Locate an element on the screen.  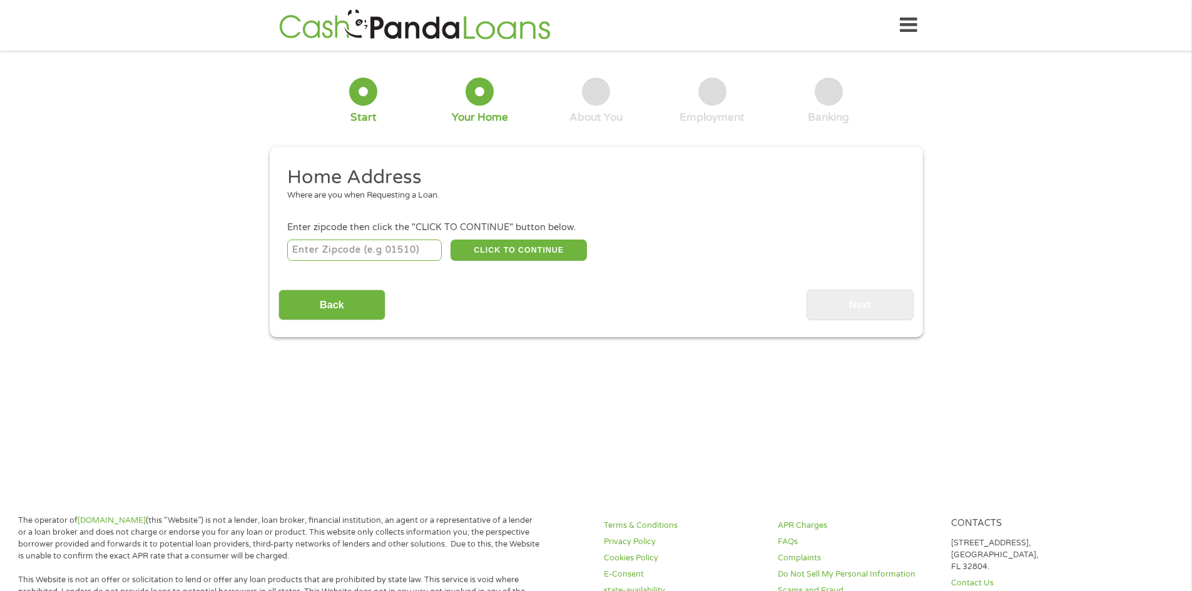
a: FAQs is located at coordinates (857, 542).